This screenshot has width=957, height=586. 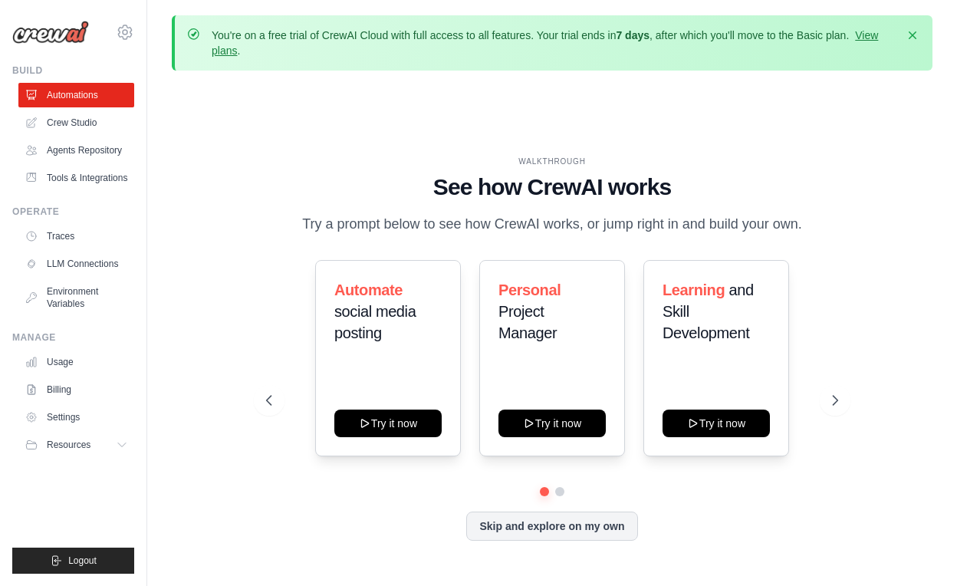 I want to click on a: Usage, so click(x=76, y=362).